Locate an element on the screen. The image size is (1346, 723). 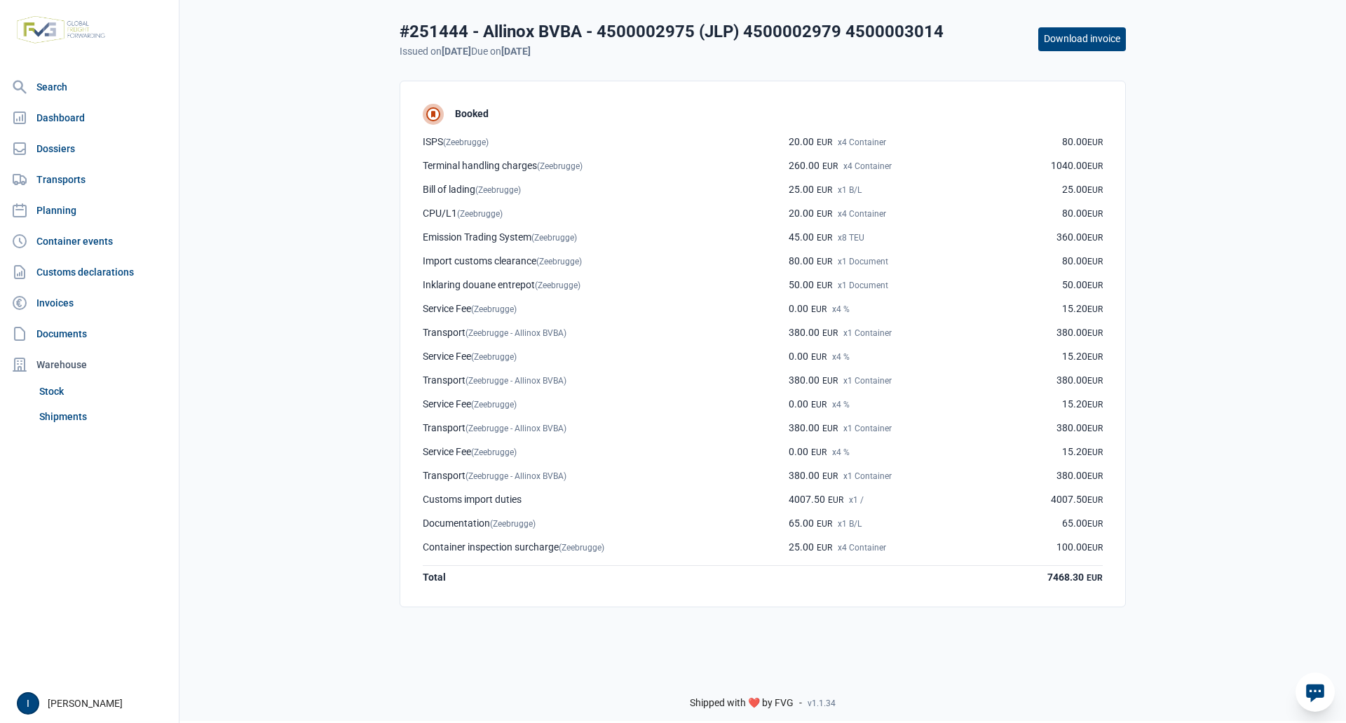
div: Terminal handling charges is located at coordinates (503, 166).